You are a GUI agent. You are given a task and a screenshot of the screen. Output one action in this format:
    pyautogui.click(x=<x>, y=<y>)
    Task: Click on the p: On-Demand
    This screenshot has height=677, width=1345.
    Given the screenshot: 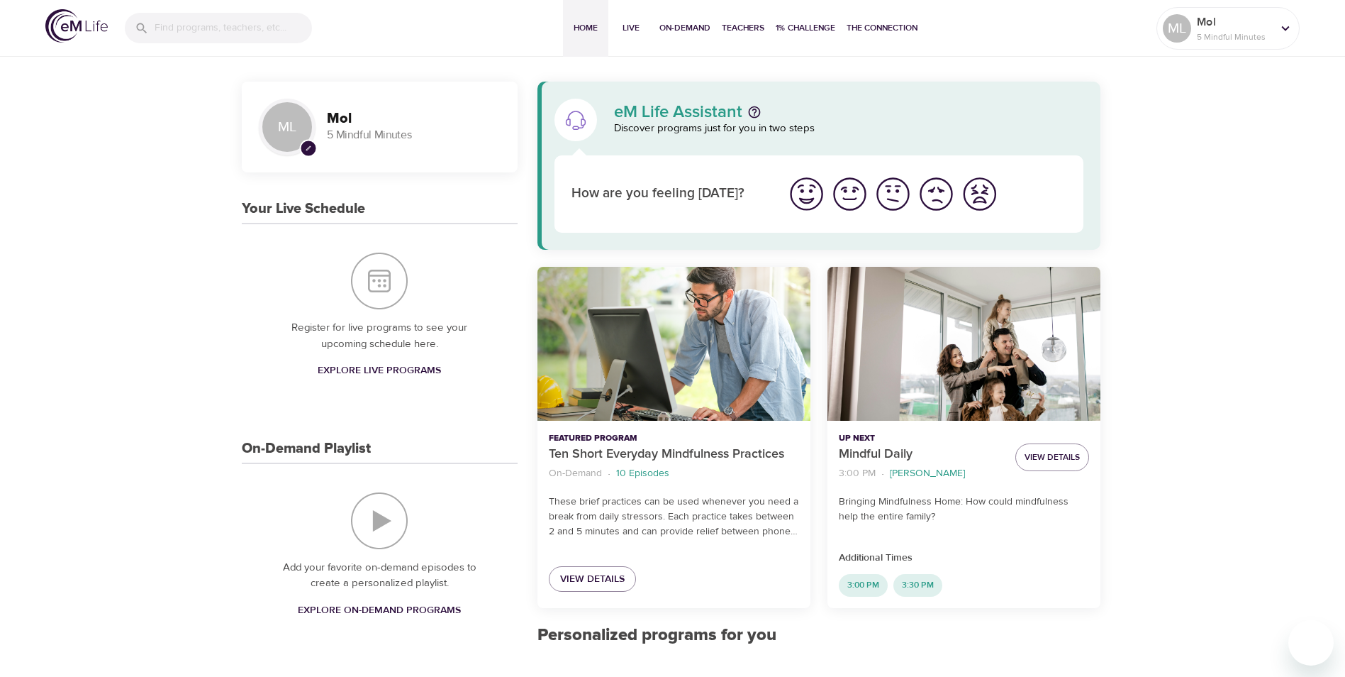 What is the action you would take?
    pyautogui.click(x=575, y=473)
    